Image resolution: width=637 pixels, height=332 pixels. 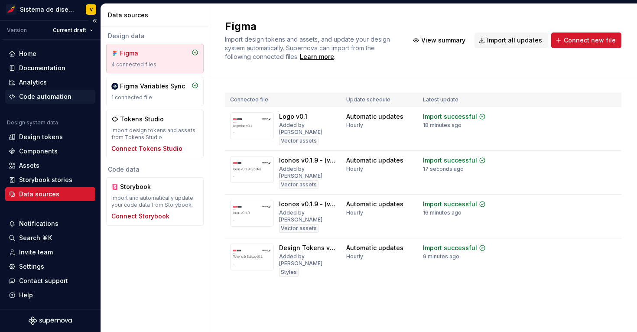 I want to click on a: Design tokens, so click(x=50, y=137).